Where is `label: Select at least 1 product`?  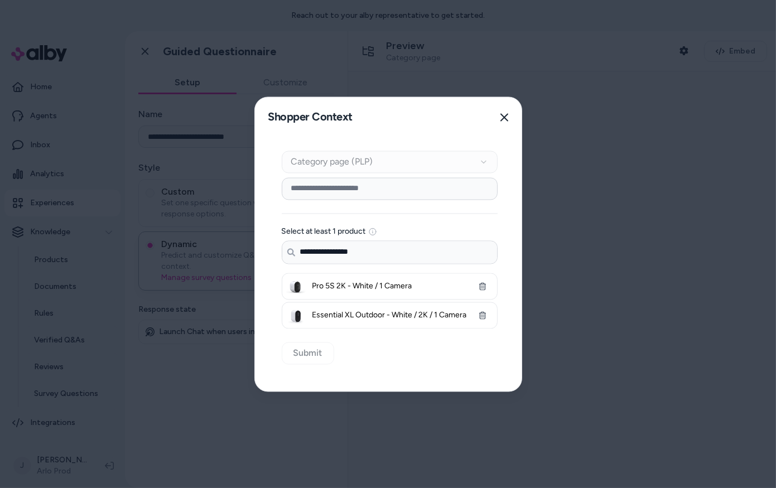 label: Select at least 1 product is located at coordinates (324, 232).